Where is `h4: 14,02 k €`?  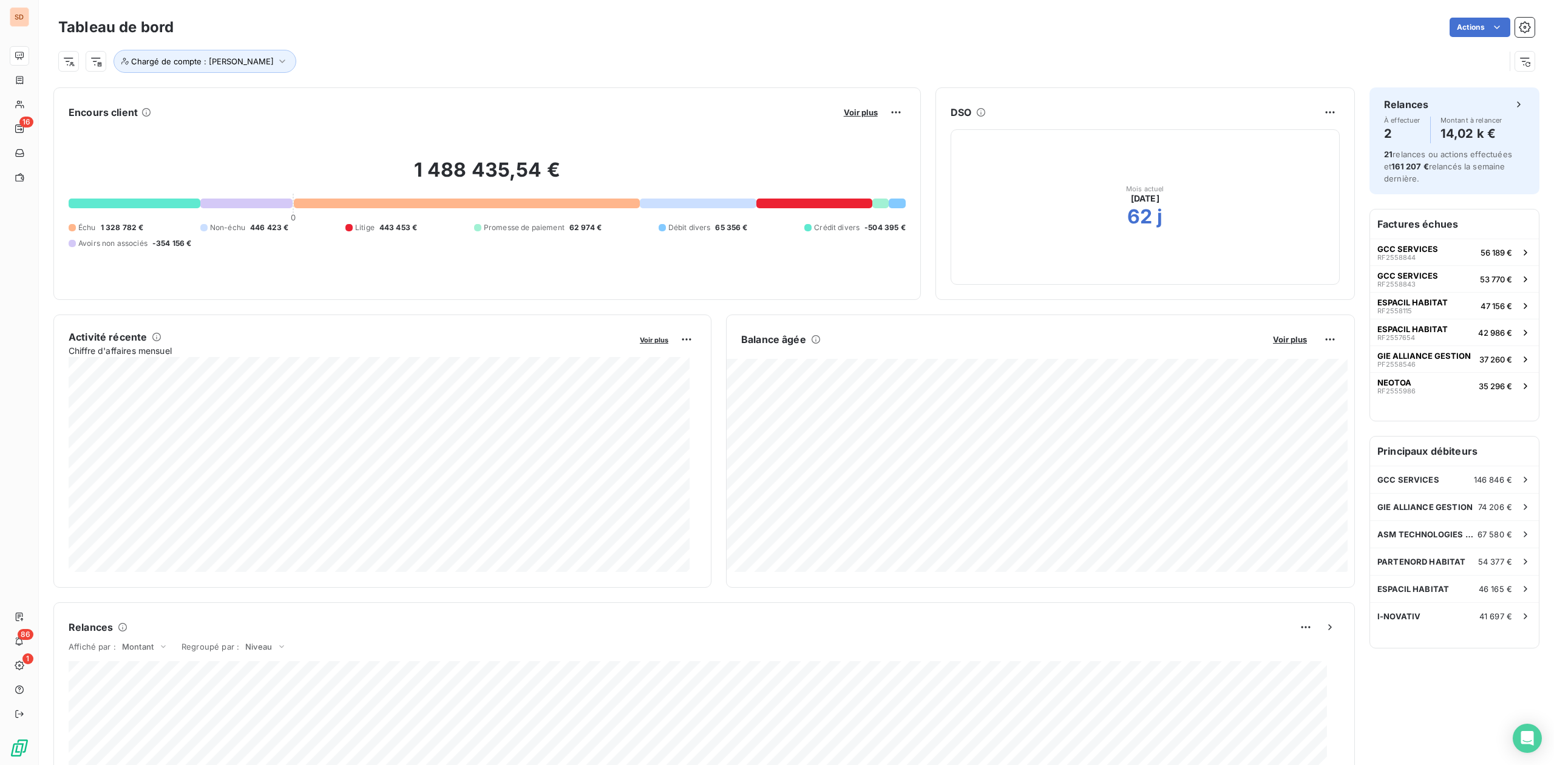 h4: 14,02 k € is located at coordinates (1471, 134).